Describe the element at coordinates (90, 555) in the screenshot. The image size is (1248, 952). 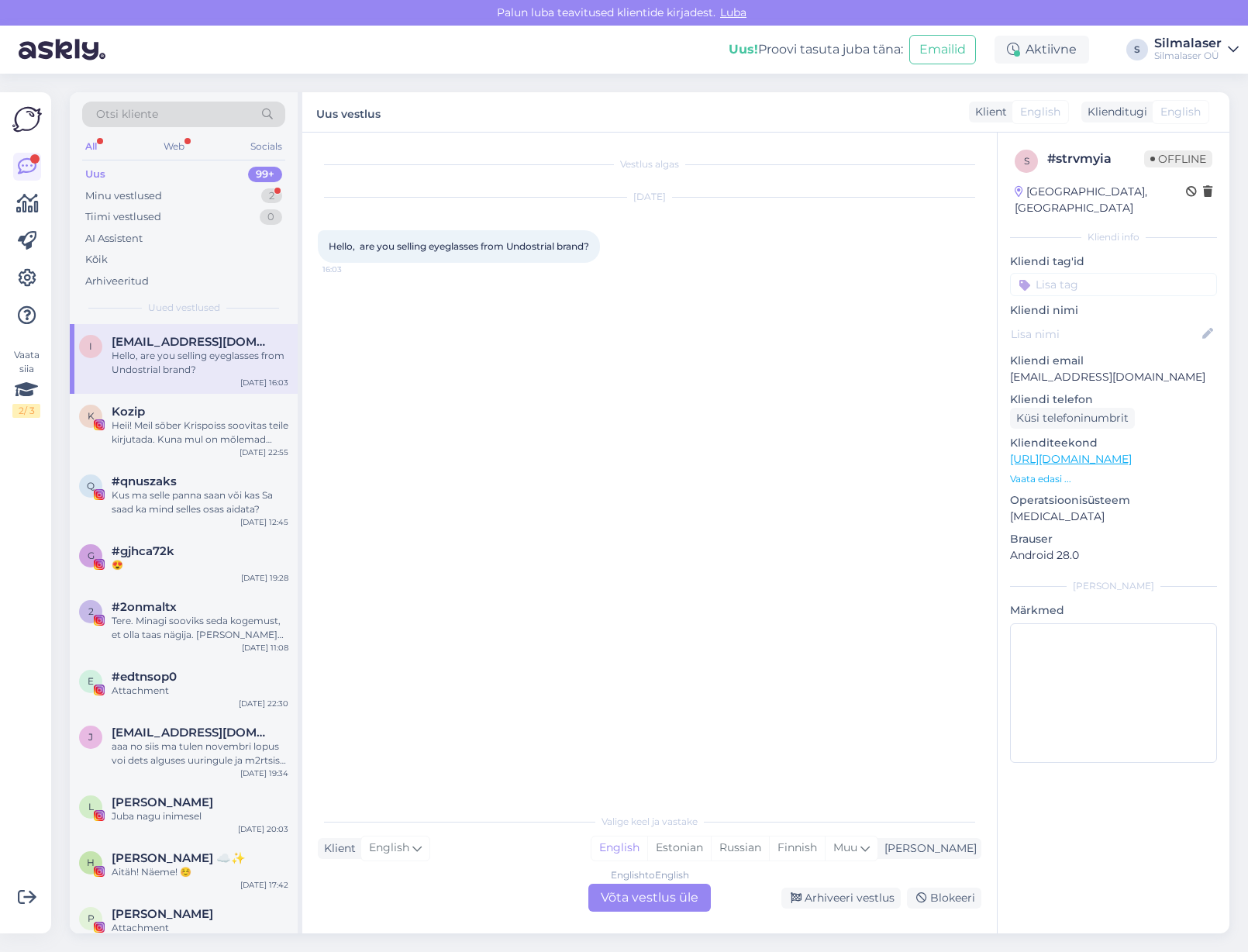
I see `span: g` at that location.